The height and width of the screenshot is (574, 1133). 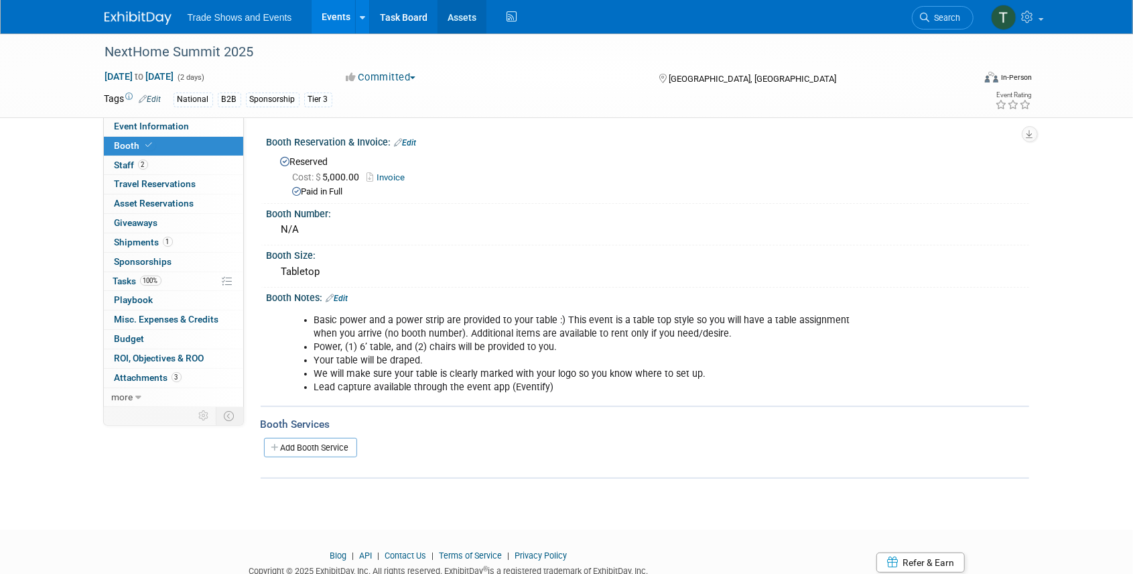 What do you see at coordinates (135, 145) in the screenshot?
I see `span: Booth` at bounding box center [135, 145].